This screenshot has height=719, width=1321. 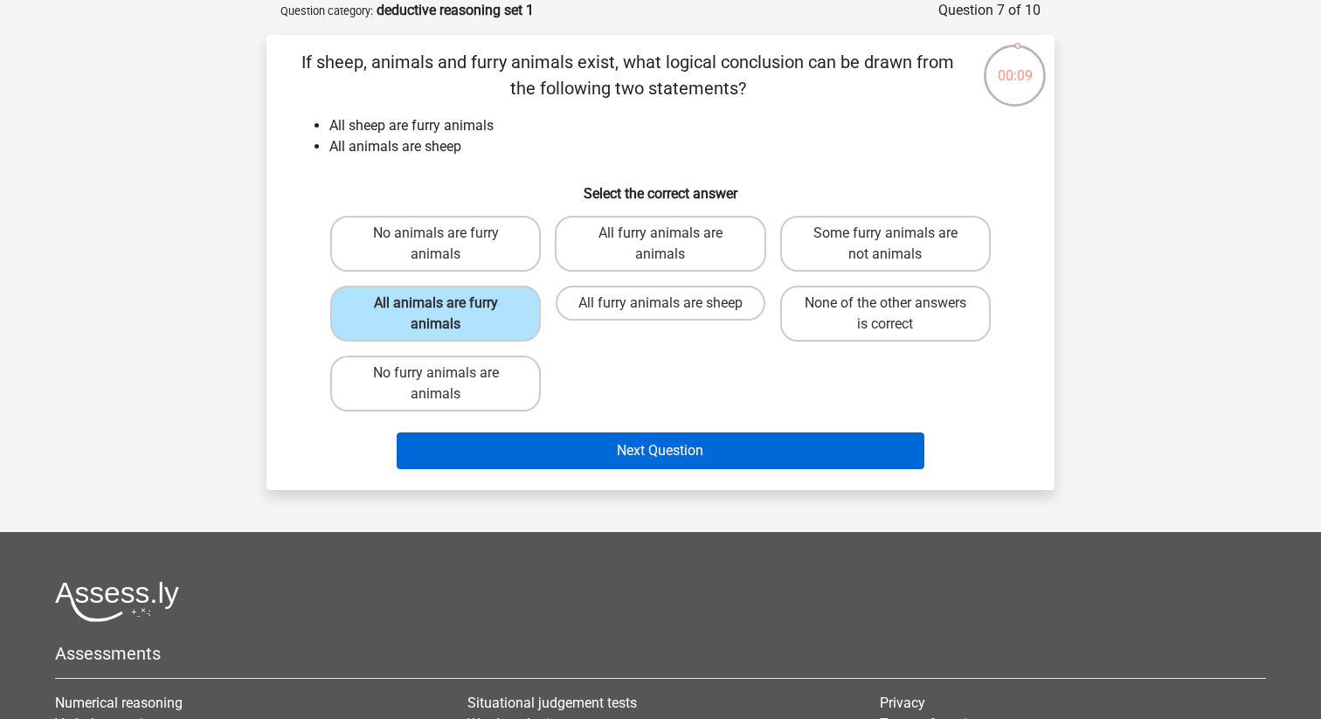 What do you see at coordinates (552, 703) in the screenshot?
I see `a: Situational judgement tests` at bounding box center [552, 703].